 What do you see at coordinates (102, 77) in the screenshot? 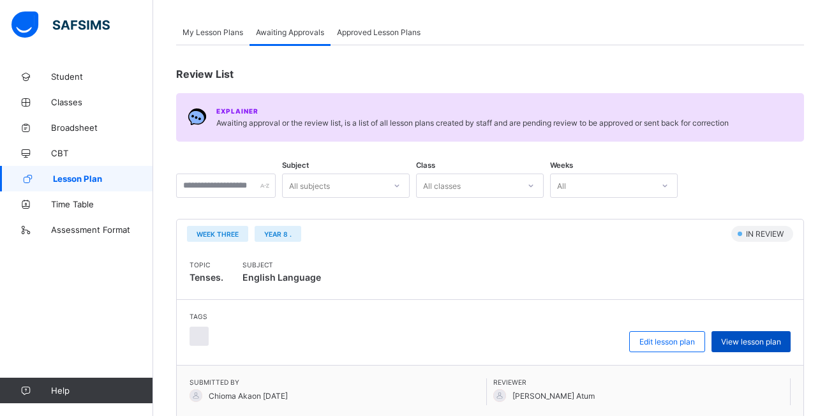
I see `span: Student` at bounding box center [102, 77].